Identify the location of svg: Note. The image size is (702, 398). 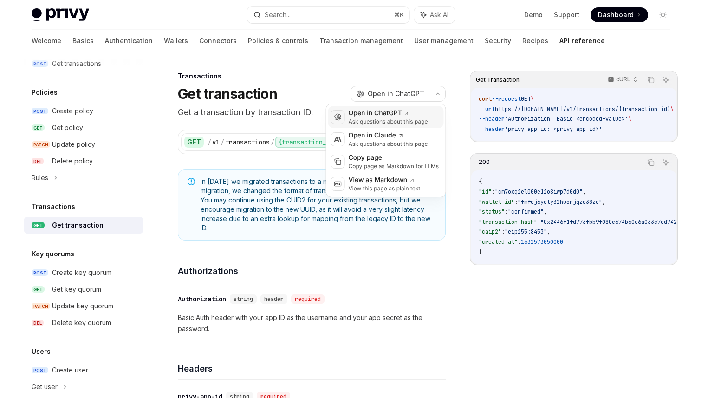
(191, 182).